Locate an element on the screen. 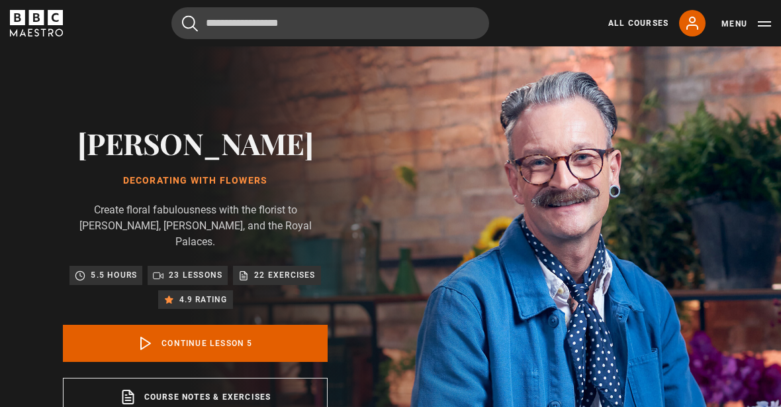 This screenshot has width=781, height=407. a: All Courses is located at coordinates (638, 23).